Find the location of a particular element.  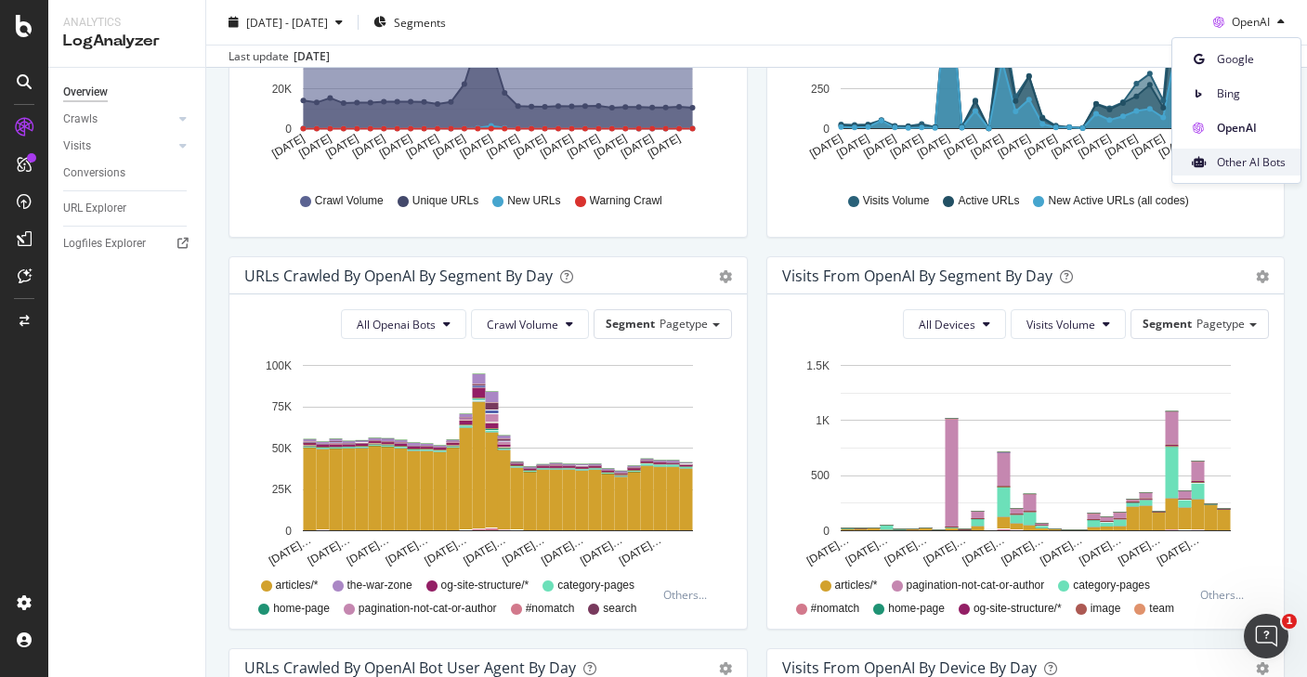

div: Visits is located at coordinates (77, 146).